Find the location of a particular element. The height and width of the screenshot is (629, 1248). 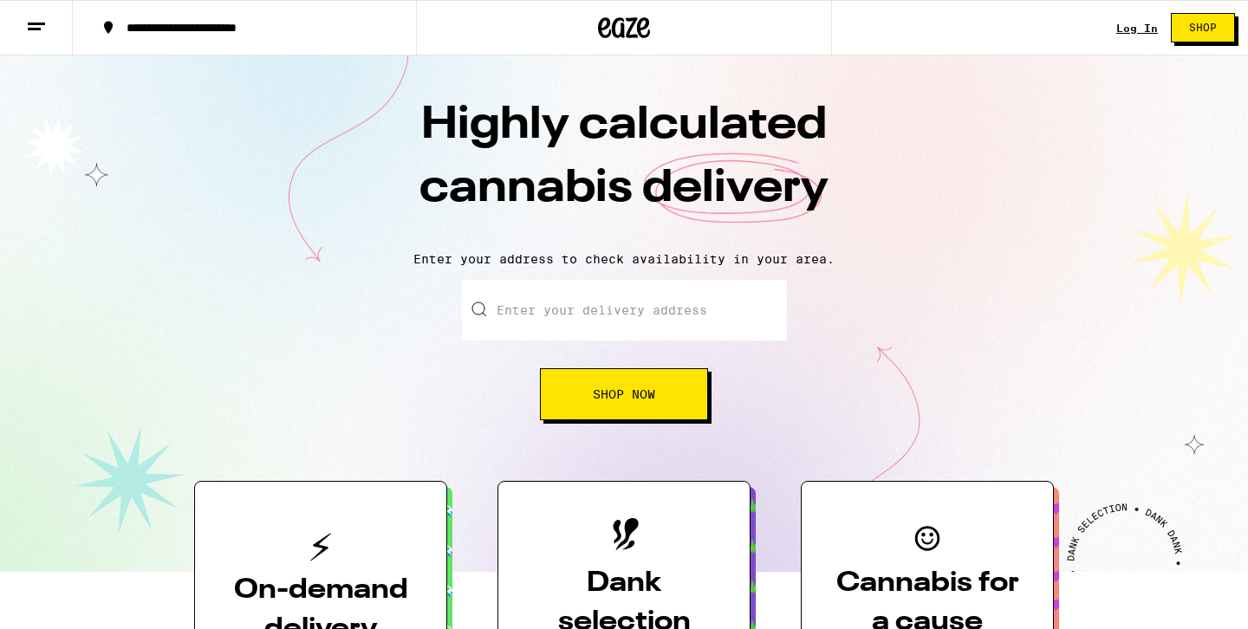

a: Shop is located at coordinates (1203, 28).